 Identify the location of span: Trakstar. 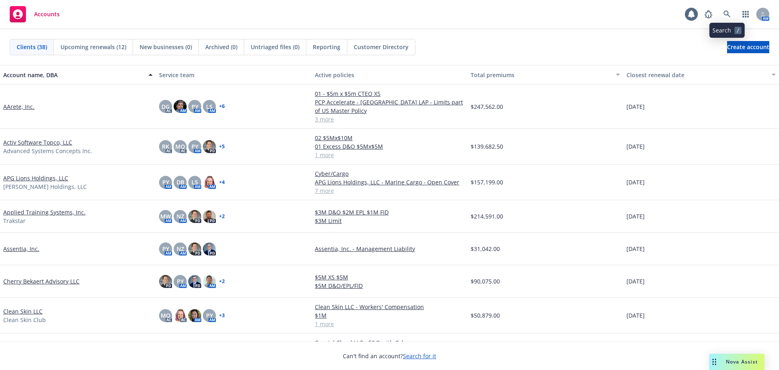
(14, 220).